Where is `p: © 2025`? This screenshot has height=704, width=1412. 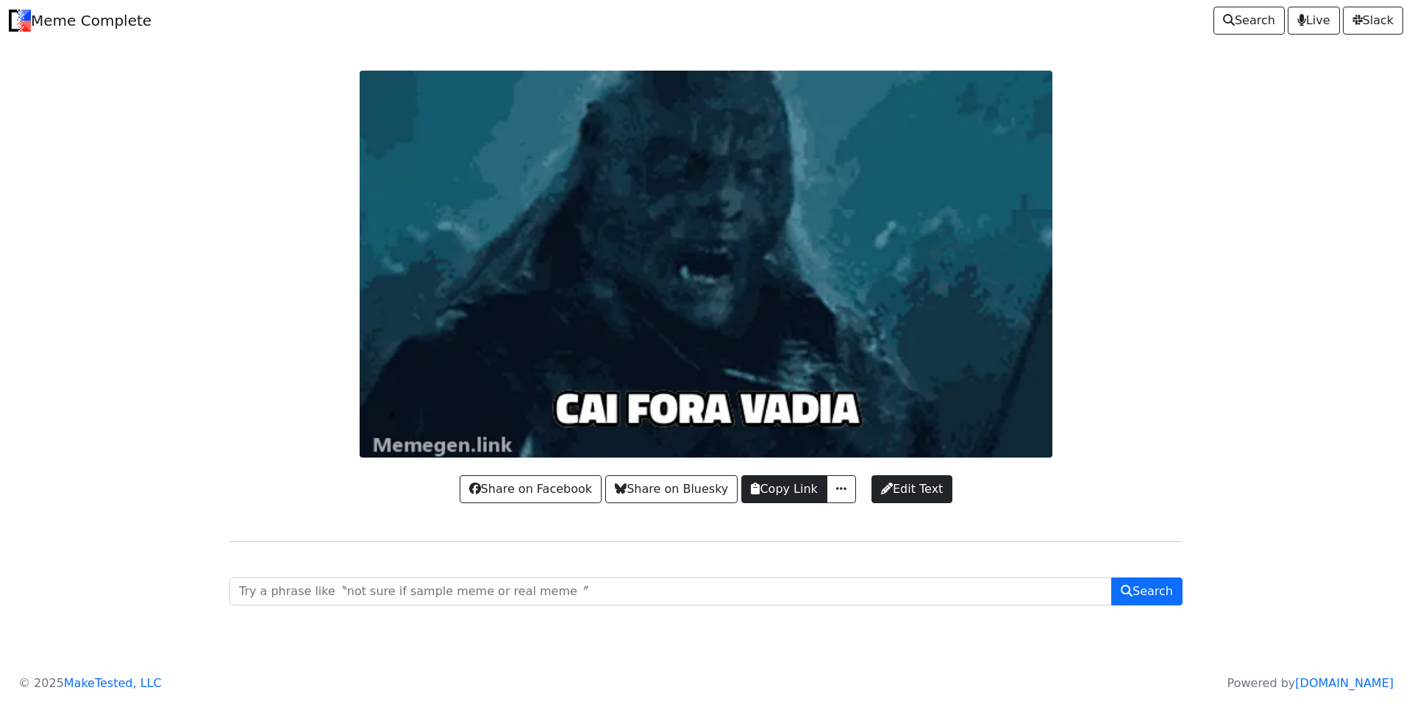 p: © 2025 is located at coordinates (90, 683).